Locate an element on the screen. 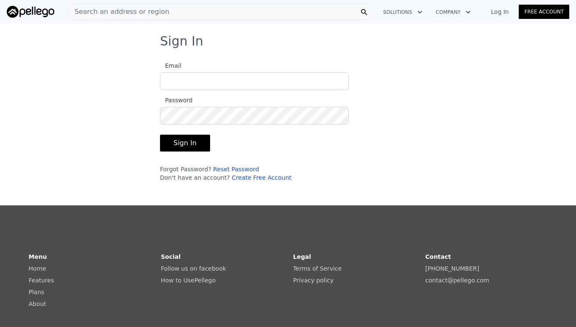 The image size is (576, 327). strong: Contact is located at coordinates (438, 257).